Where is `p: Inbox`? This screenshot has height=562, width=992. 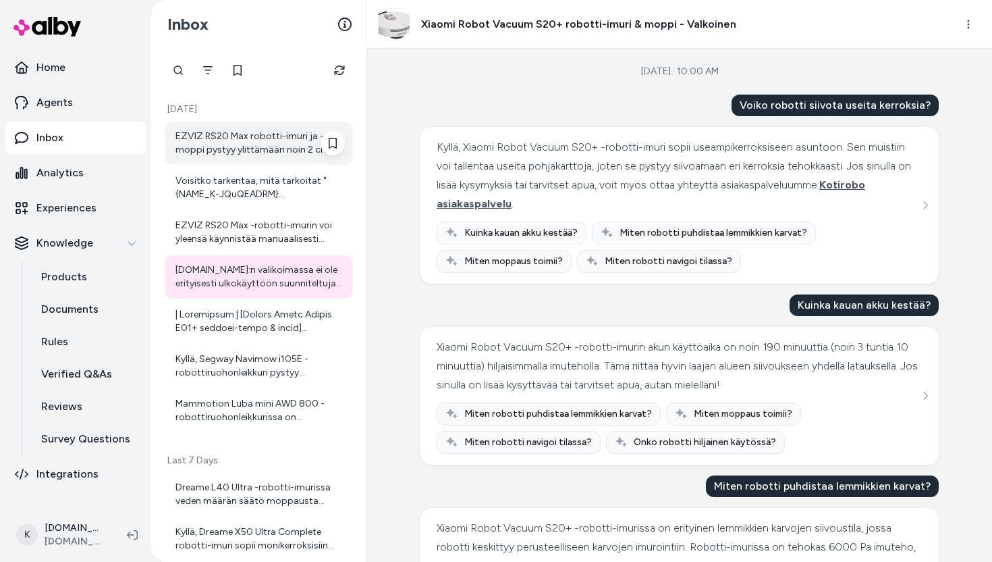
p: Inbox is located at coordinates (50, 138).